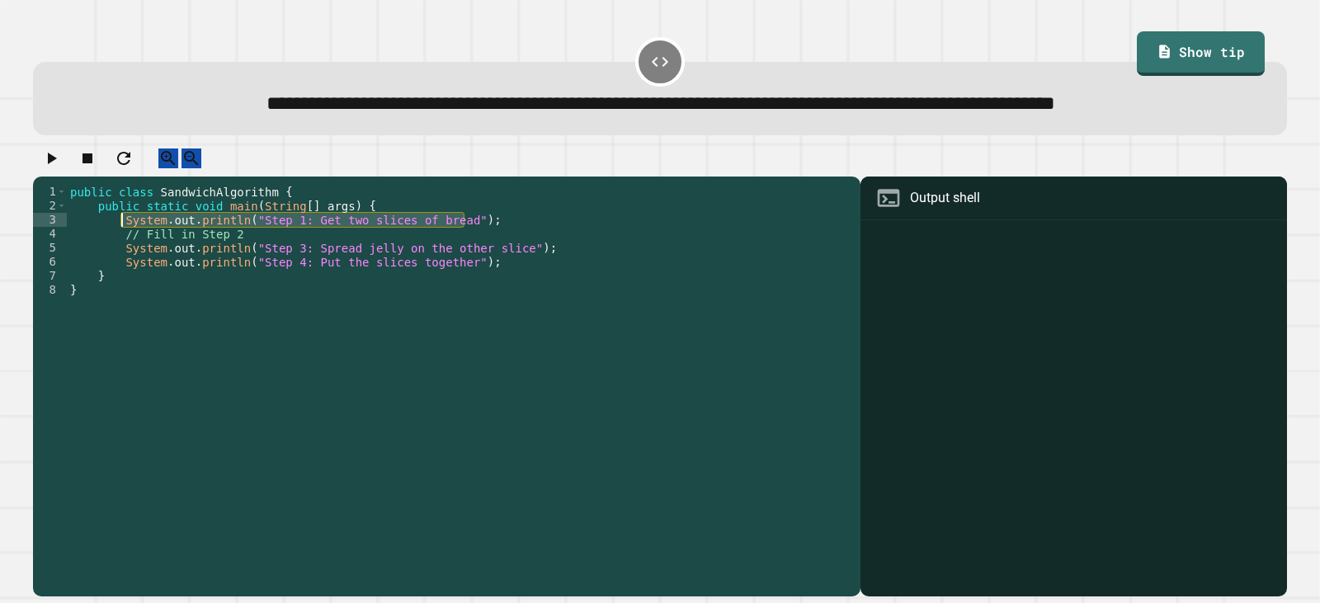 The width and height of the screenshot is (1320, 603). Describe the element at coordinates (61, 205) in the screenshot. I see `span: Toggle code folding, rows 2 through 7` at that location.